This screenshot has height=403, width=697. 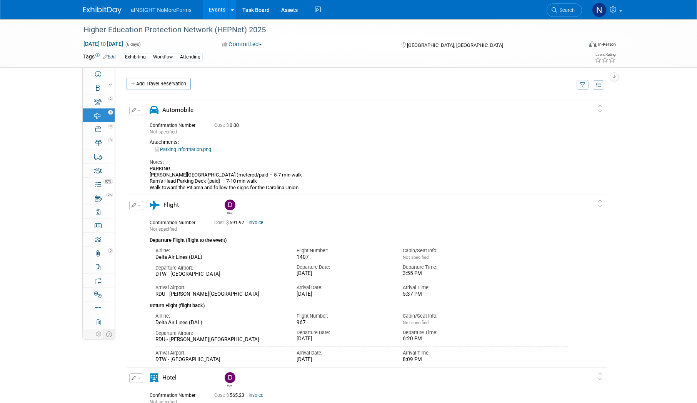 What do you see at coordinates (231, 395) in the screenshot?
I see `span: 565.23` at bounding box center [231, 395].